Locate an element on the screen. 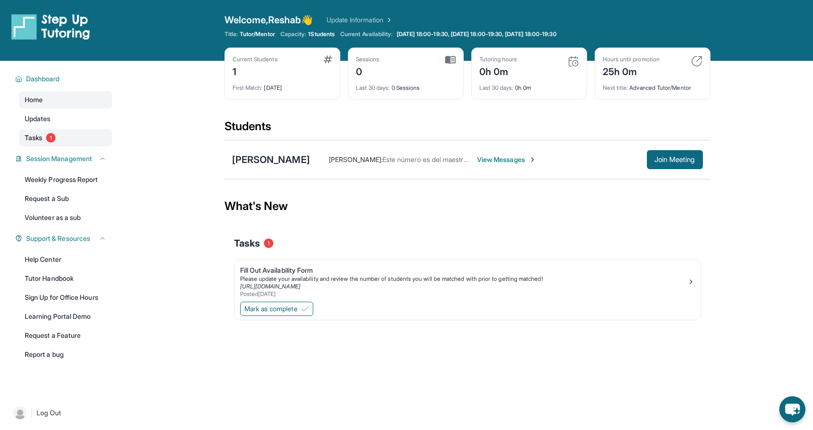 This screenshot has width=813, height=430. span: Mark as complete is located at coordinates (271, 308).